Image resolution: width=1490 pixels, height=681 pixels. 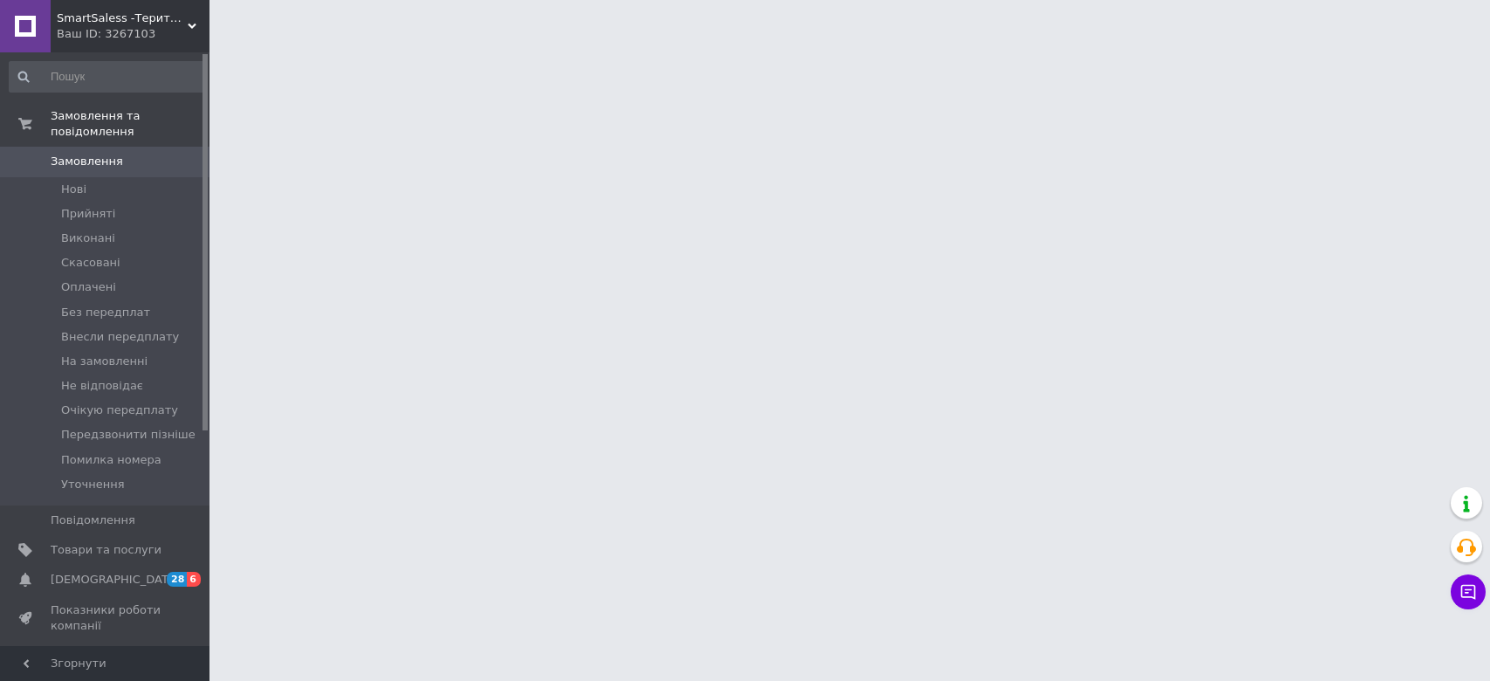 What do you see at coordinates (130, 124) in the screenshot?
I see `span: Замовлення та повідомлення` at bounding box center [130, 124].